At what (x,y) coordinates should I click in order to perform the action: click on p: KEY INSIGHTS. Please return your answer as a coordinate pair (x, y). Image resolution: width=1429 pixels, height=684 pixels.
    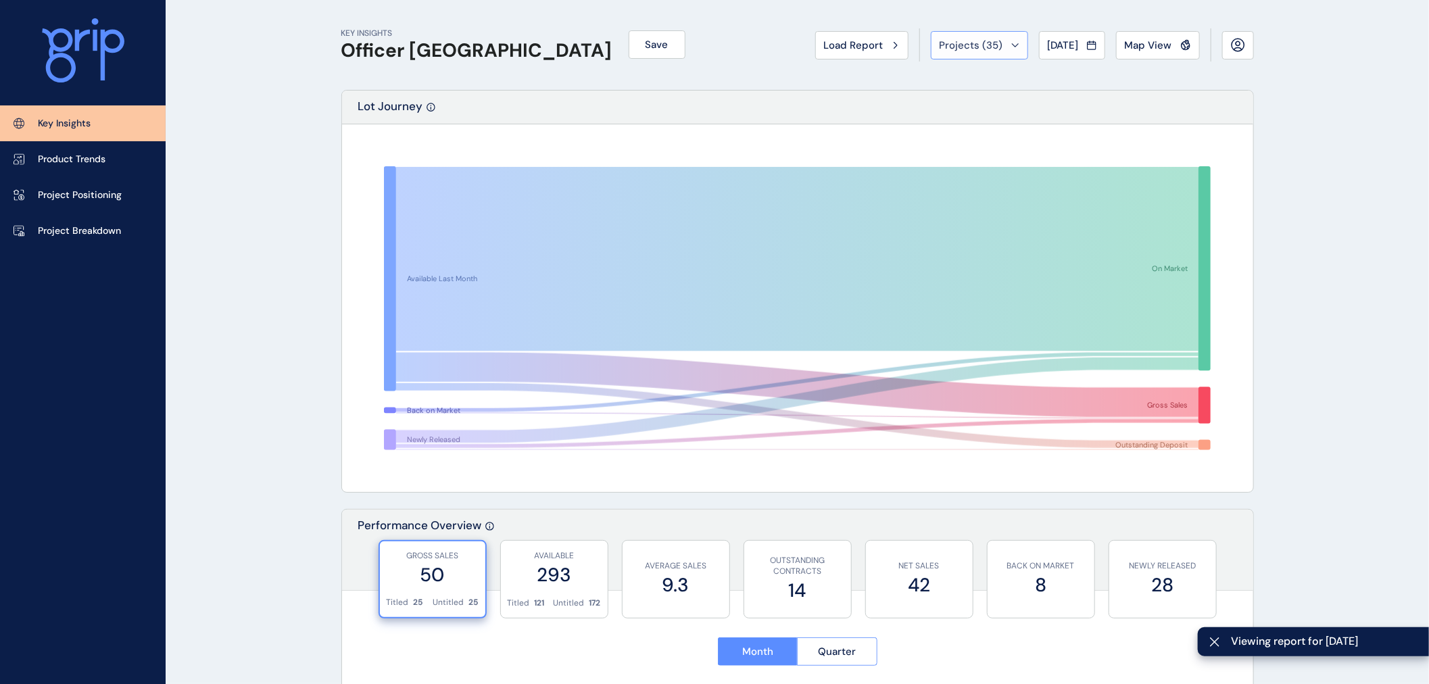
    Looking at the image, I should click on (477, 33).